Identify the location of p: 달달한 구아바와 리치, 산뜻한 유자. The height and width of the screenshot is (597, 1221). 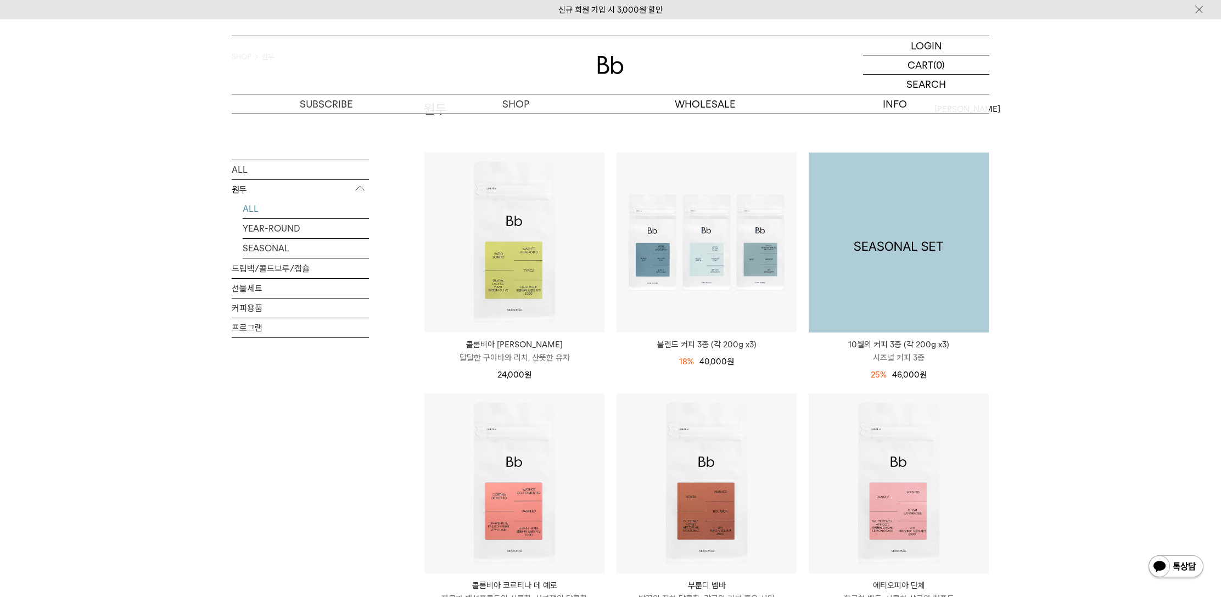
(514, 358).